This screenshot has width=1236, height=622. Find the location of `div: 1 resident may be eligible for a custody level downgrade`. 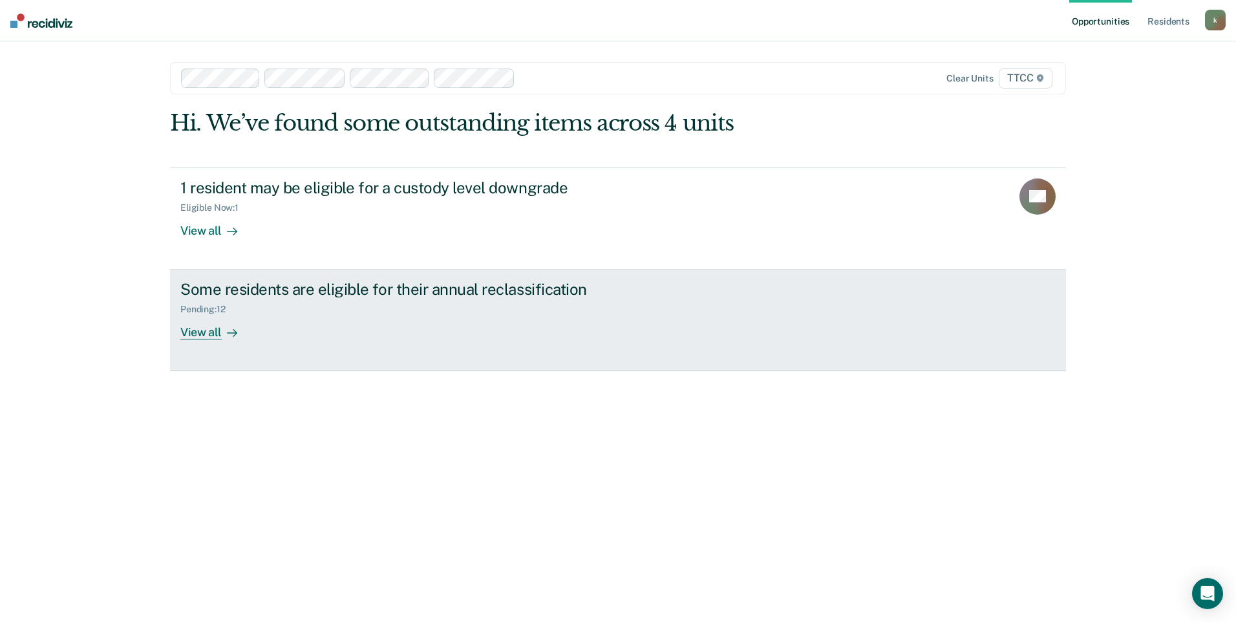

div: 1 resident may be eligible for a custody level downgrade is located at coordinates (407, 188).